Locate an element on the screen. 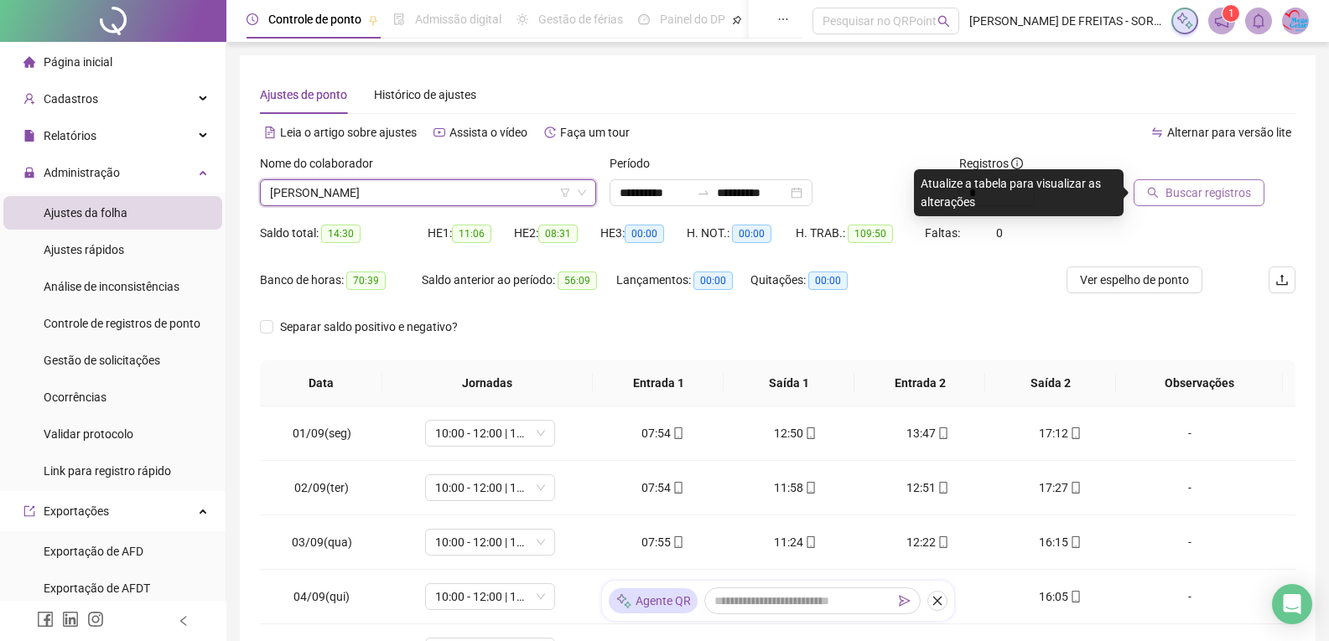 The image size is (1329, 641). span: Controle de ponto is located at coordinates (314, 19).